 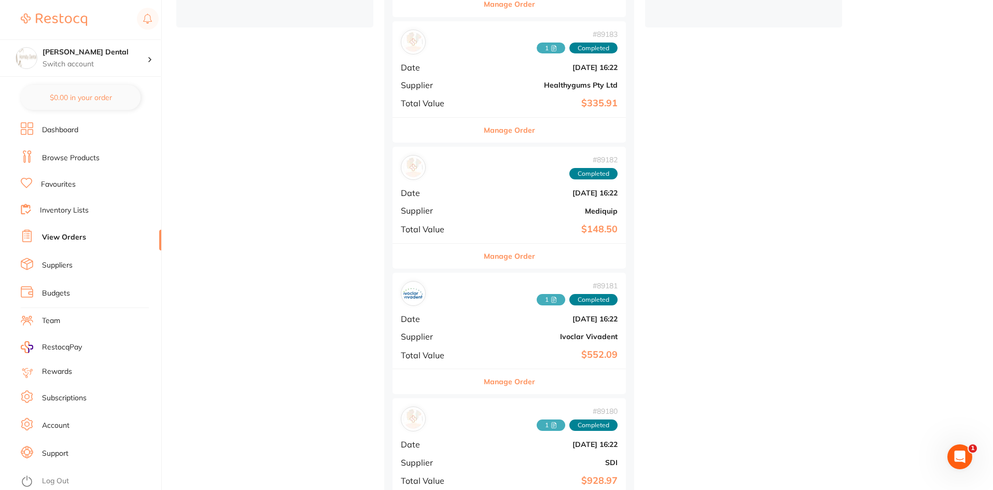 I want to click on b: SDI, so click(x=548, y=463).